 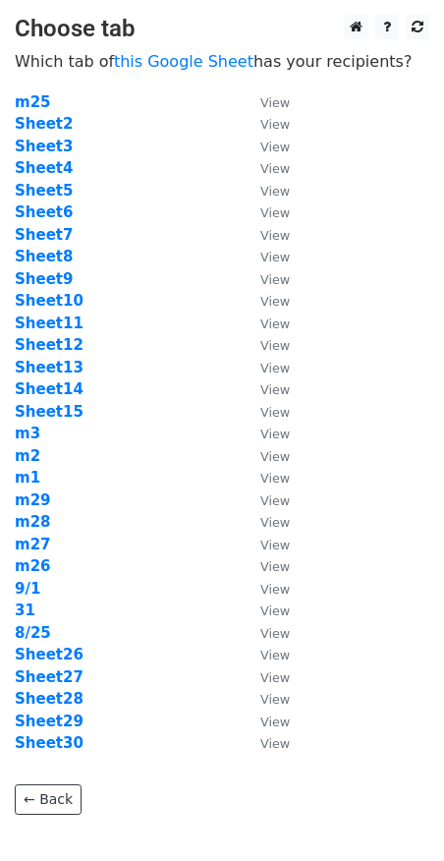 What do you see at coordinates (25, 610) in the screenshot?
I see `a: 31` at bounding box center [25, 610].